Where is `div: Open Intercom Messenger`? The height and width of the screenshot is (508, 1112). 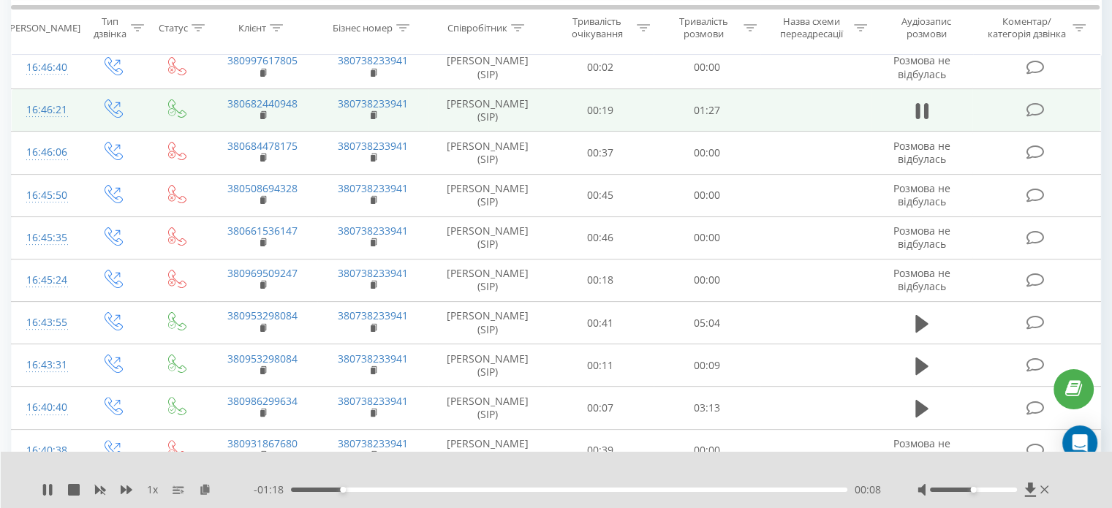
div: Open Intercom Messenger is located at coordinates (1080, 443).